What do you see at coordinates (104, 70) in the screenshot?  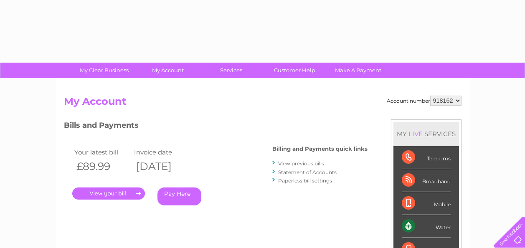 I see `a: My Clear Business` at bounding box center [104, 70].